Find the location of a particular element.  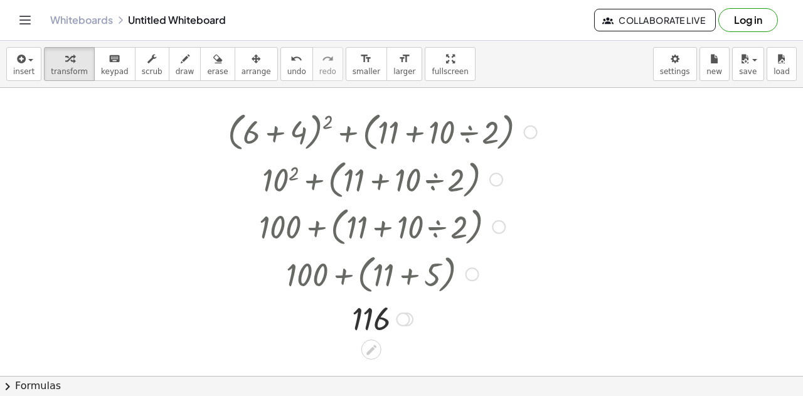

span: undo is located at coordinates (297, 71).